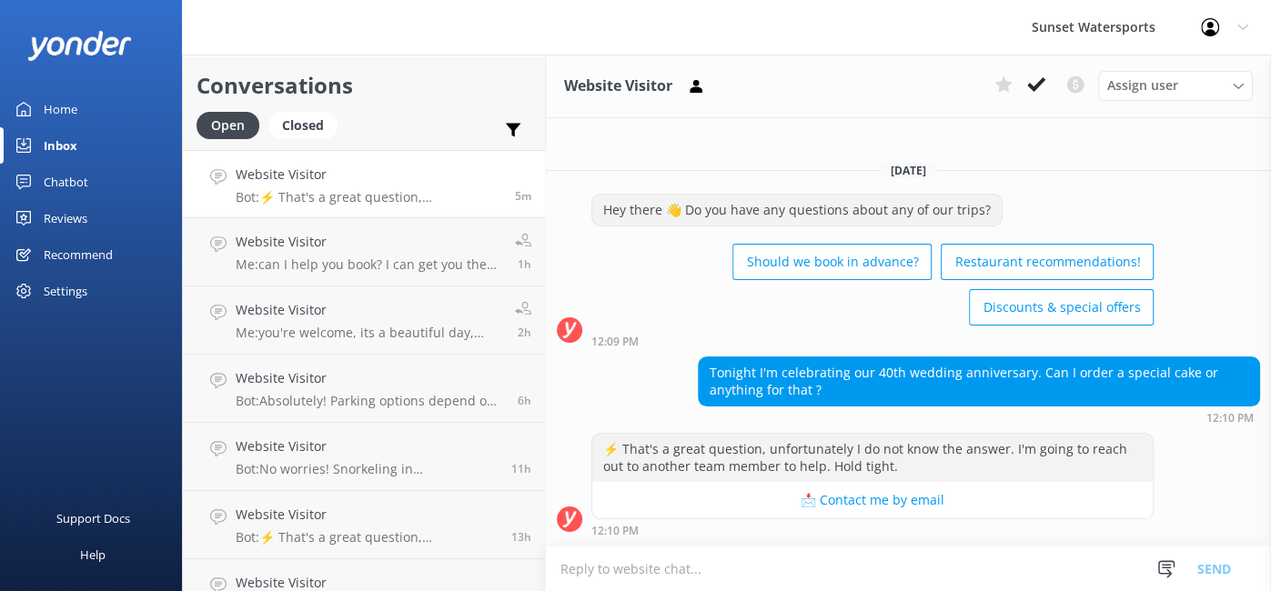  Describe the element at coordinates (1143, 86) in the screenshot. I see `span: Assign user` at that location.